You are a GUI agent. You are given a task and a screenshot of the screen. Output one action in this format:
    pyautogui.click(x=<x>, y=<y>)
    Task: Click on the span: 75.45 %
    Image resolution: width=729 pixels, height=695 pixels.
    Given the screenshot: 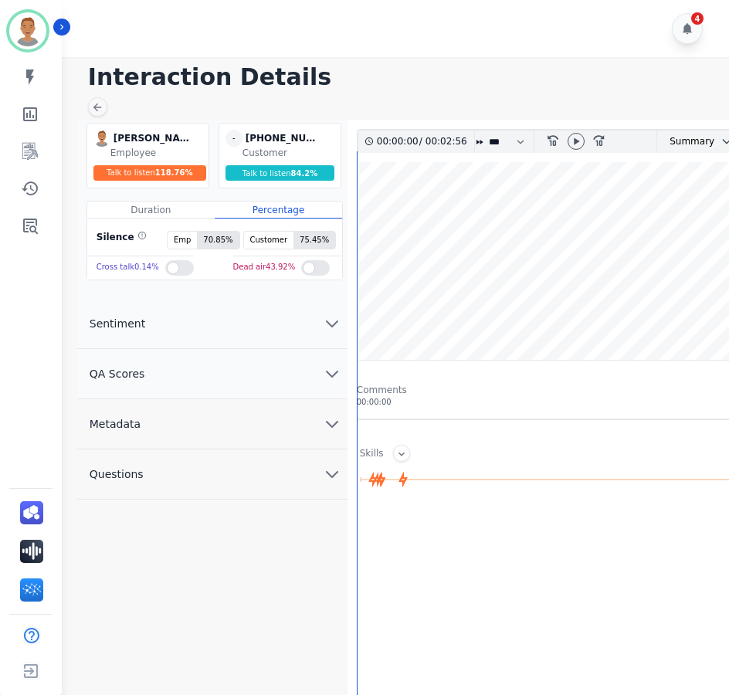 What is the action you would take?
    pyautogui.click(x=314, y=240)
    